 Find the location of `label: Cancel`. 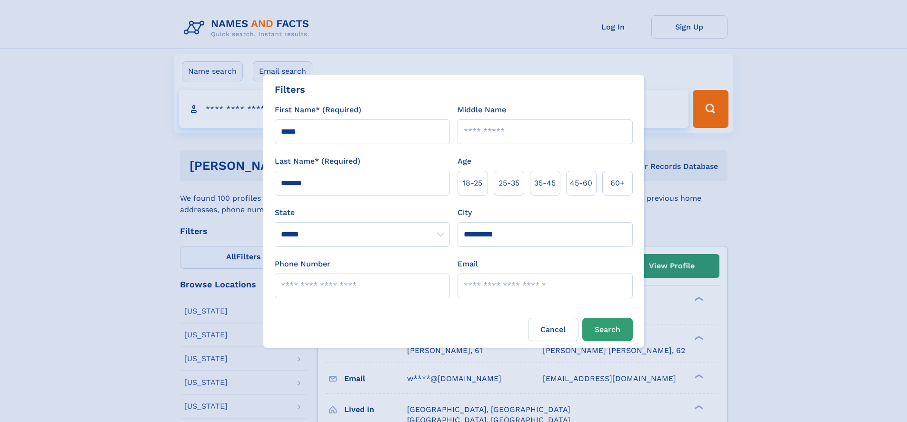

label: Cancel is located at coordinates (553, 330).